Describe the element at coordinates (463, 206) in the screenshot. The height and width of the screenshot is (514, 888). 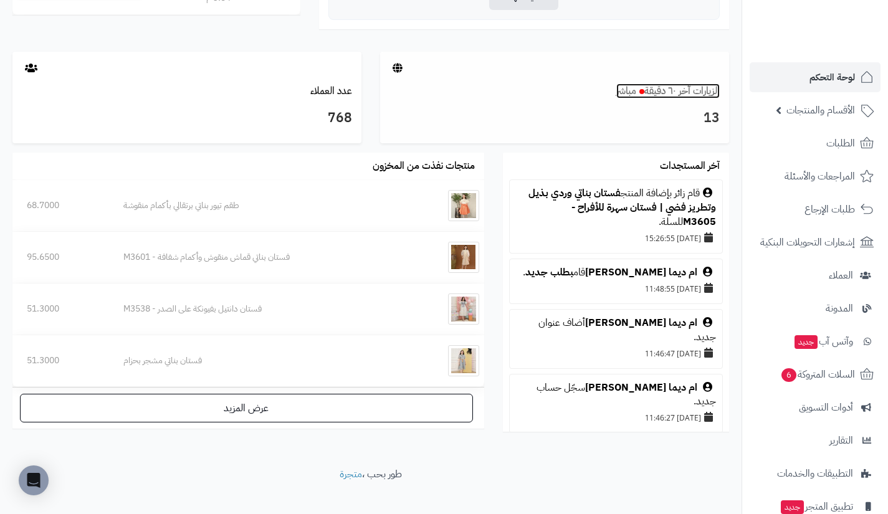
I see `img: طقم تيور بناتي برتقالي بأكمام منقوشة` at that location.